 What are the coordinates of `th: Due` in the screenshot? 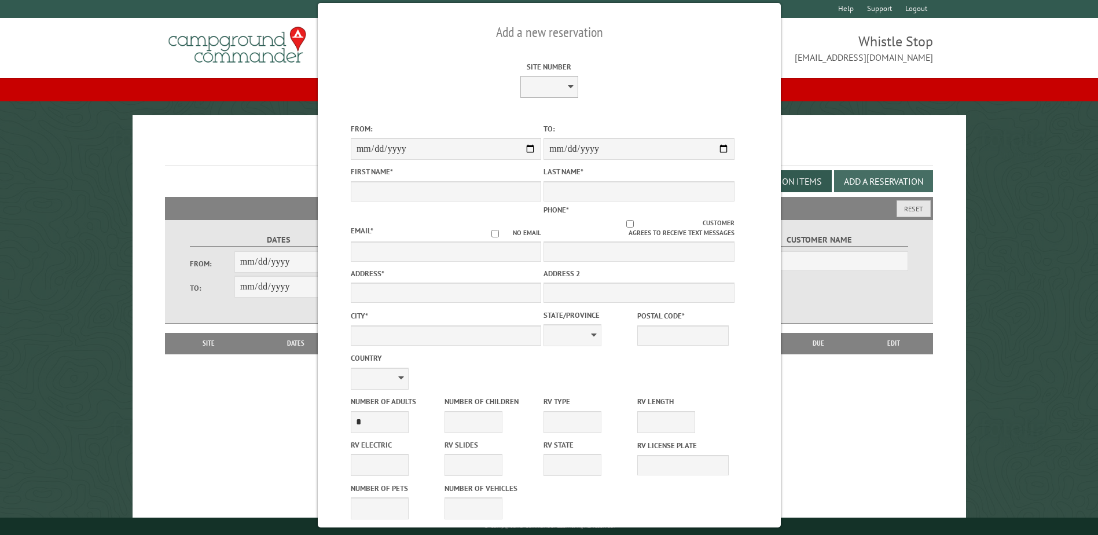 It's located at (818, 343).